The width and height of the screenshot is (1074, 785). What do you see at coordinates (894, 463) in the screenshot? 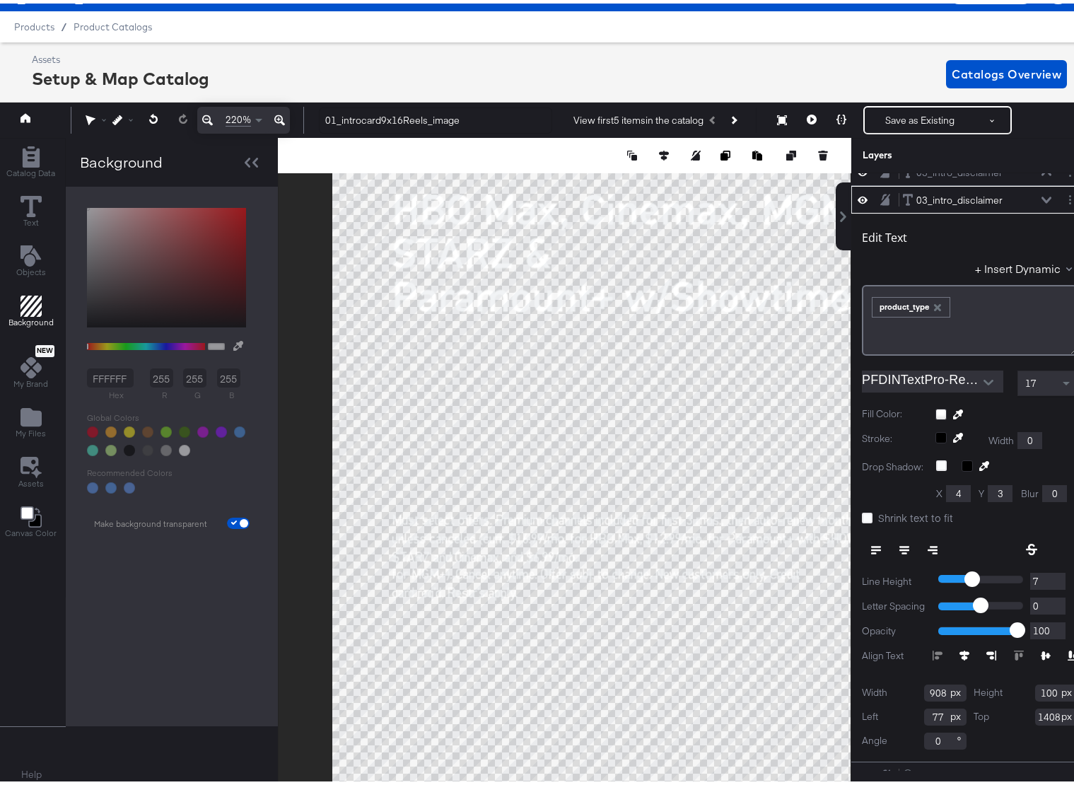
I see `label: Drop Shadow:` at bounding box center [894, 463].